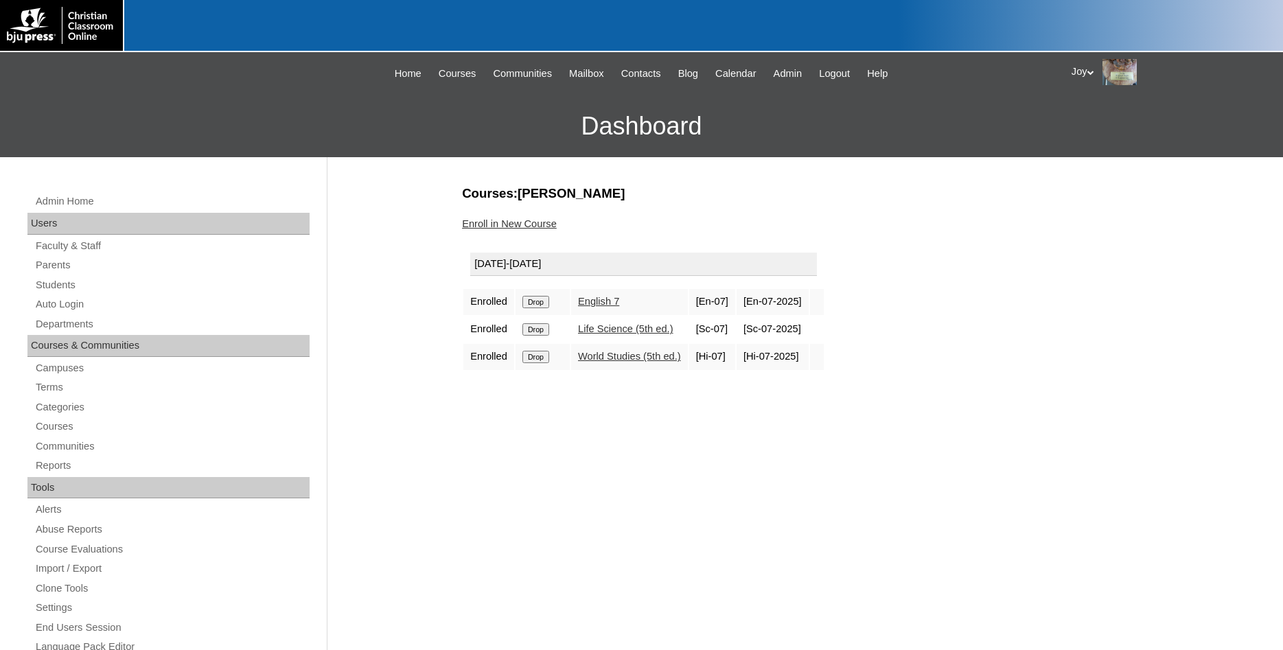  Describe the element at coordinates (788, 73) in the screenshot. I see `a: Admin` at that location.